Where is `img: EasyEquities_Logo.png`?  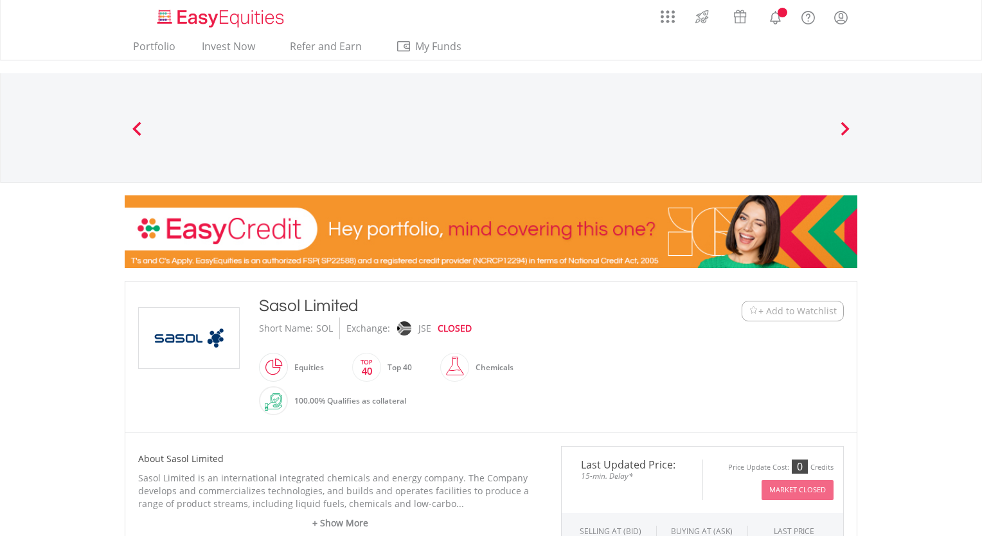
img: EasyEquities_Logo.png is located at coordinates (222, 18).